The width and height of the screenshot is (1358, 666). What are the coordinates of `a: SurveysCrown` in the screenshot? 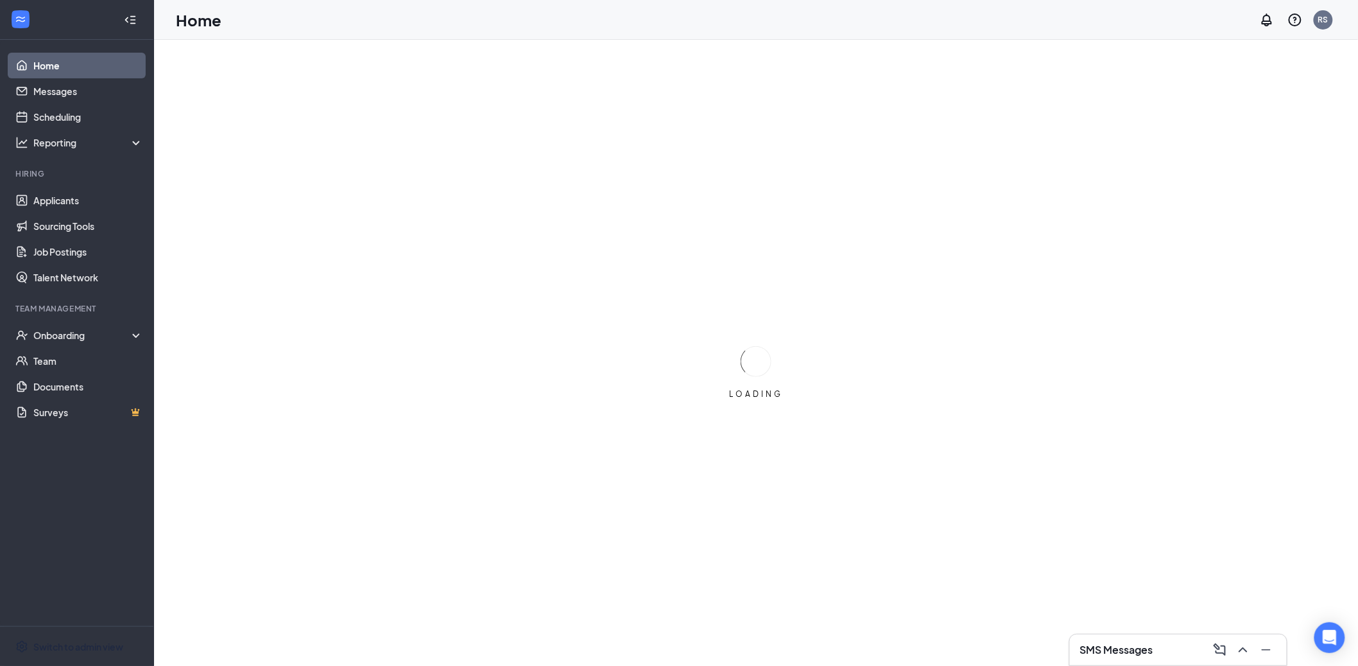 It's located at (88, 412).